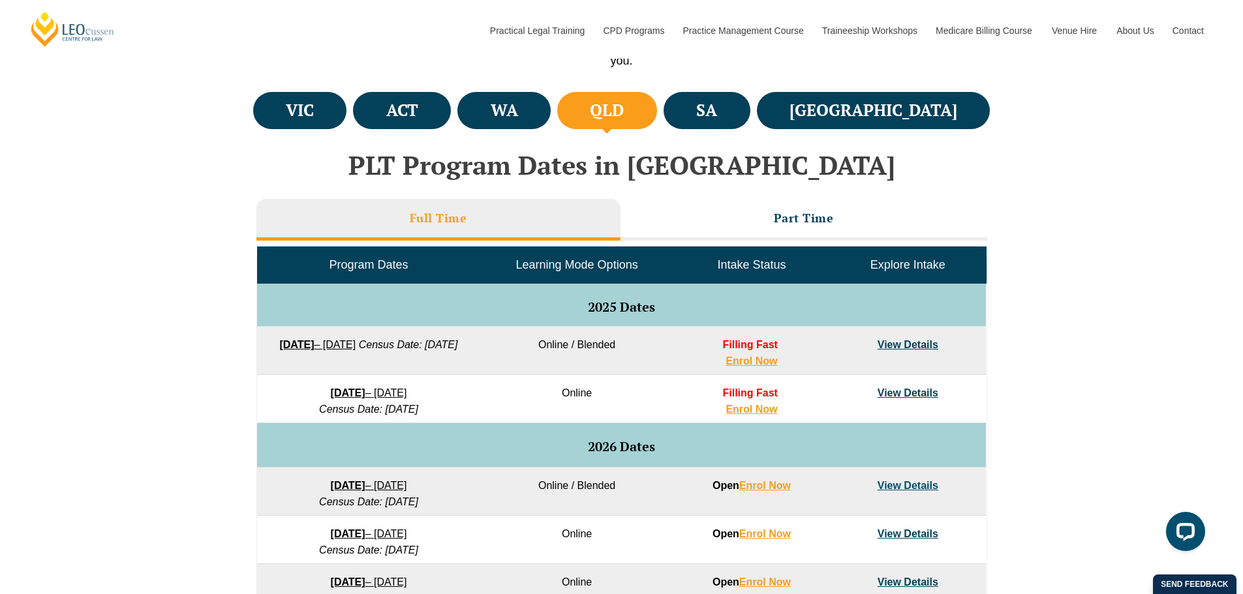  Describe the element at coordinates (537, 31) in the screenshot. I see `a: Practical Legal Training` at that location.